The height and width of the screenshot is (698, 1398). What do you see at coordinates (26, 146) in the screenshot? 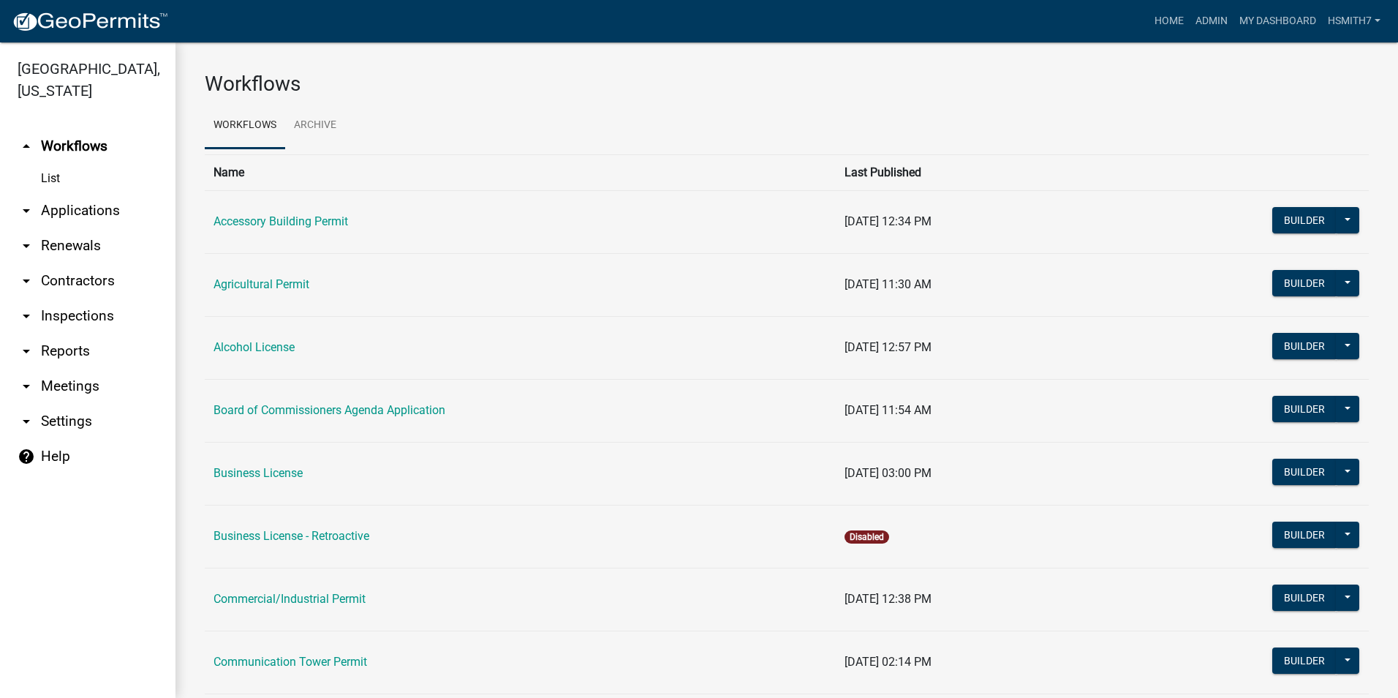
I see `i: arrow_drop_up` at bounding box center [26, 146].